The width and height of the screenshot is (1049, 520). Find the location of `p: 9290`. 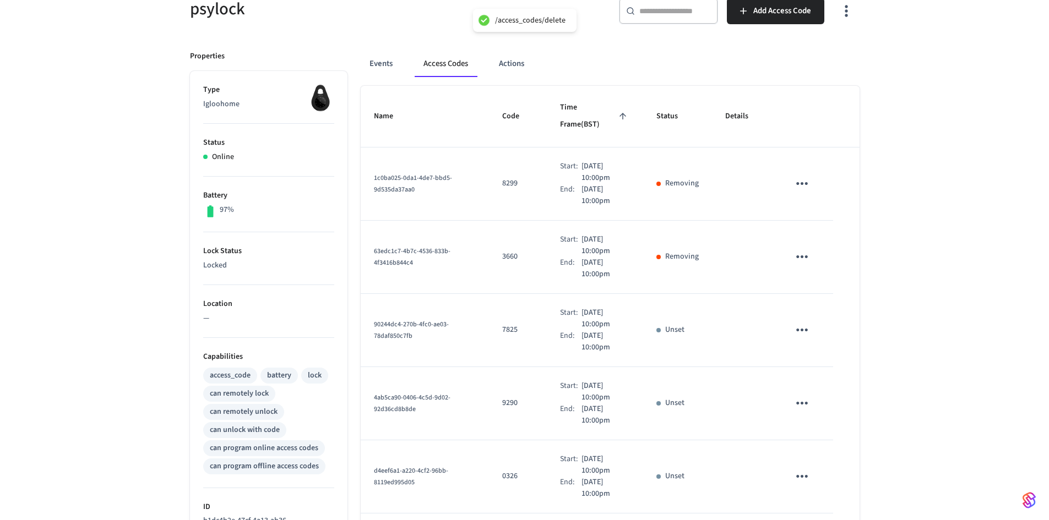

p: 9290 is located at coordinates (518, 403).